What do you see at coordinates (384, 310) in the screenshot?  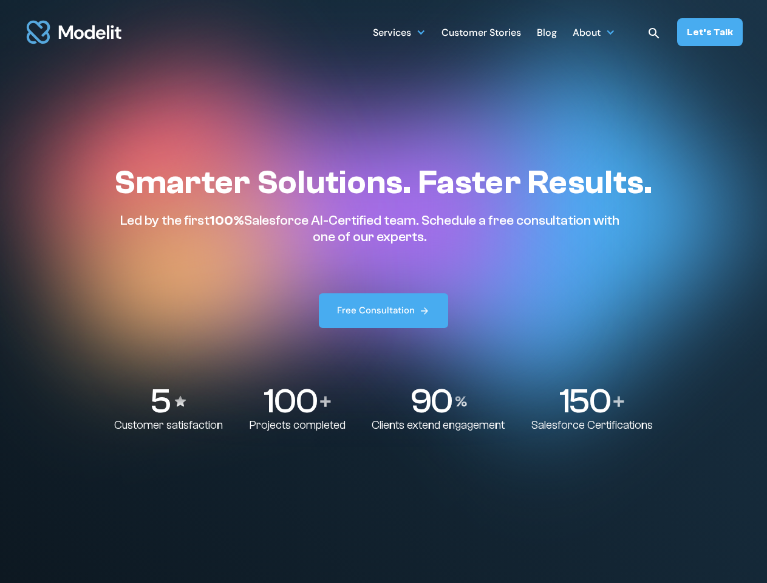 I see `a: Free Consultation` at bounding box center [384, 310].